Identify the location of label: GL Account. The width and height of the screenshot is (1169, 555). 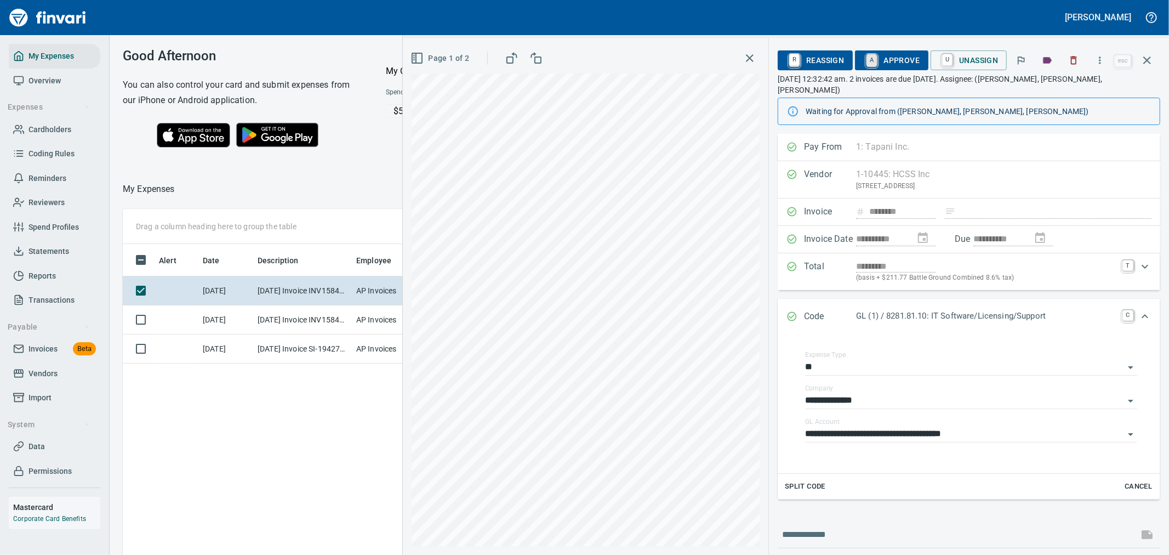
(822, 422).